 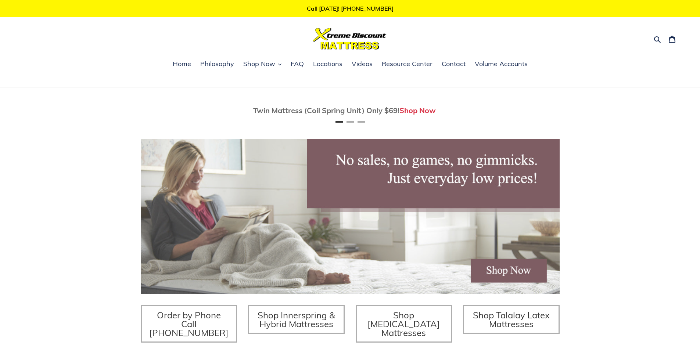 What do you see at coordinates (501, 64) in the screenshot?
I see `a: Volume Accounts` at bounding box center [501, 64].